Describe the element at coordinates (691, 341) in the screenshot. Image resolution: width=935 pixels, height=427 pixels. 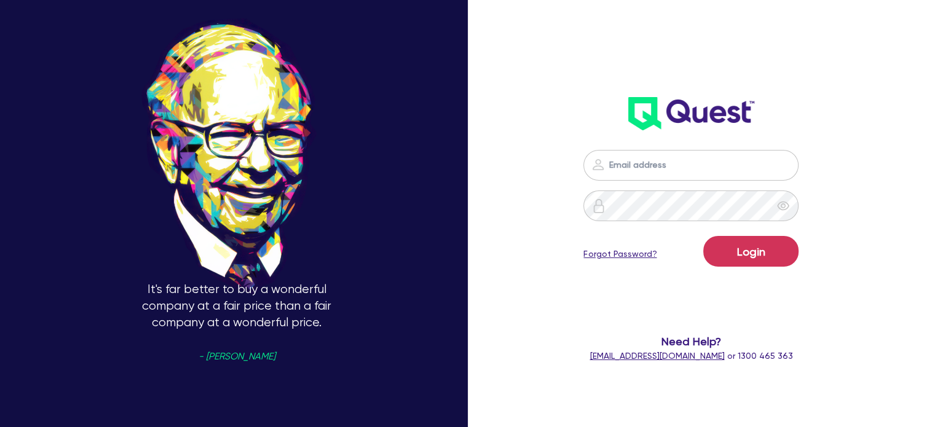
I see `span: Need Help?` at that location.